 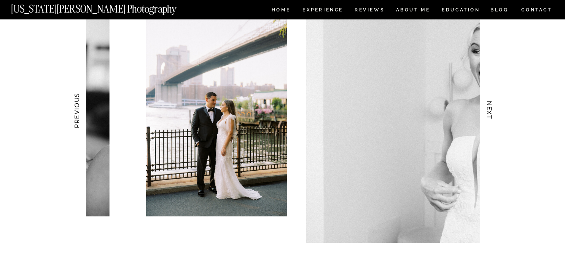 I want to click on nav: EDUCATION, so click(x=461, y=11).